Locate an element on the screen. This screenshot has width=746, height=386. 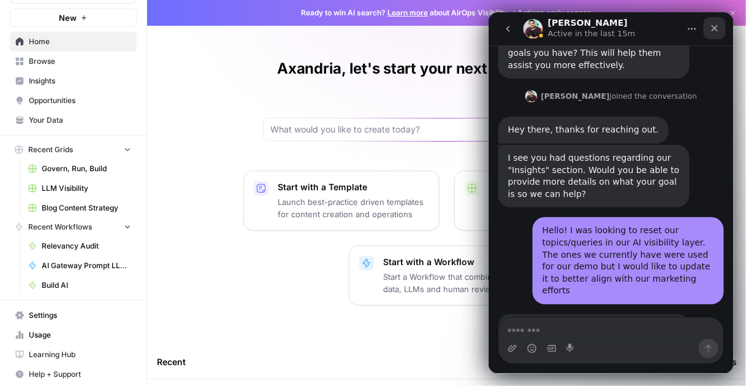
div: Hello! I was looking to reset our topics/queries in our AI visibility layer. The ones we currentl... is located at coordinates (140, 248).